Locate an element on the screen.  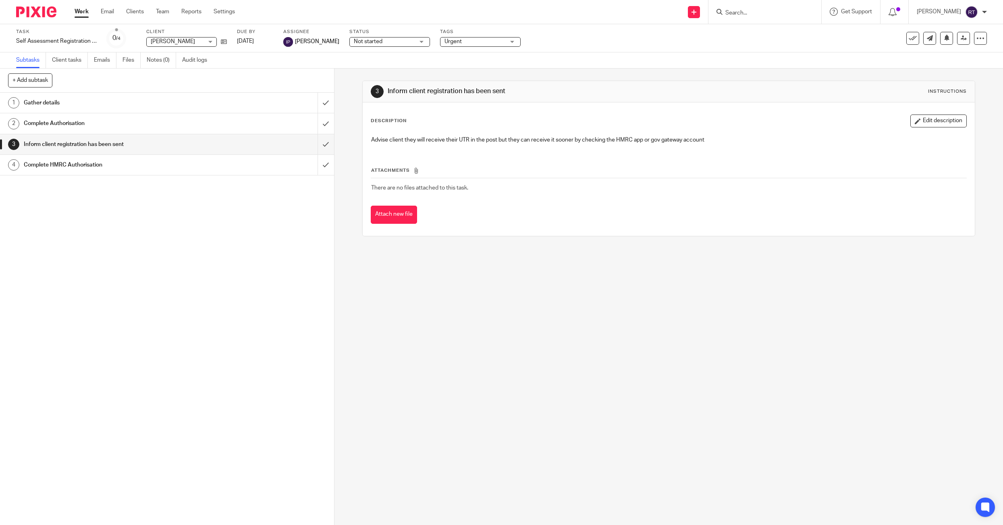
a: Subtasks is located at coordinates (31, 60).